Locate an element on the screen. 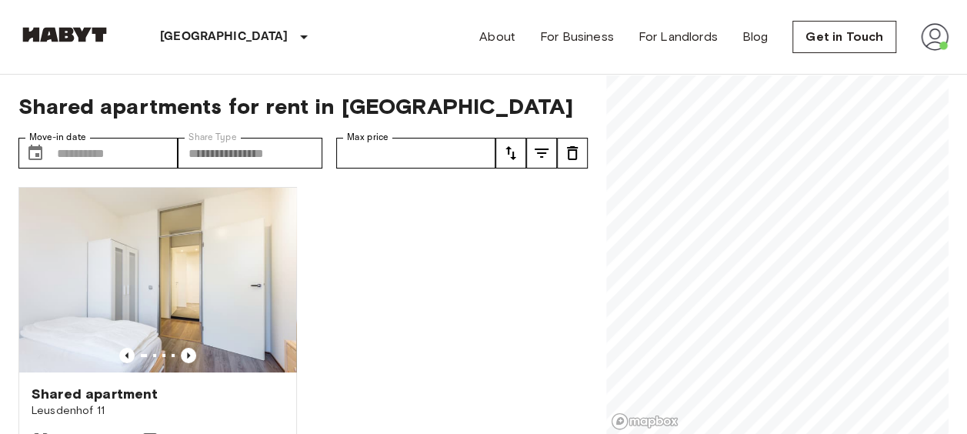  img: Marketing picture of unit NL-05-015-02M is located at coordinates (158, 280).